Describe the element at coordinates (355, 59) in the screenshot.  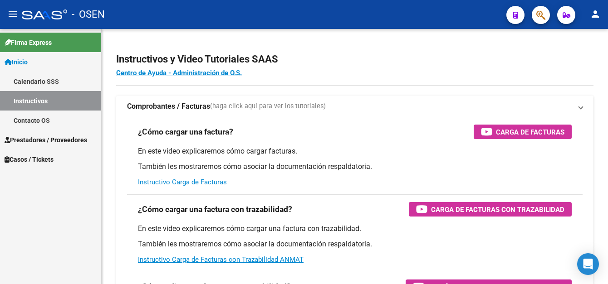
I see `h2: Instructivos y Video Tutoriales SAAS` at that location.